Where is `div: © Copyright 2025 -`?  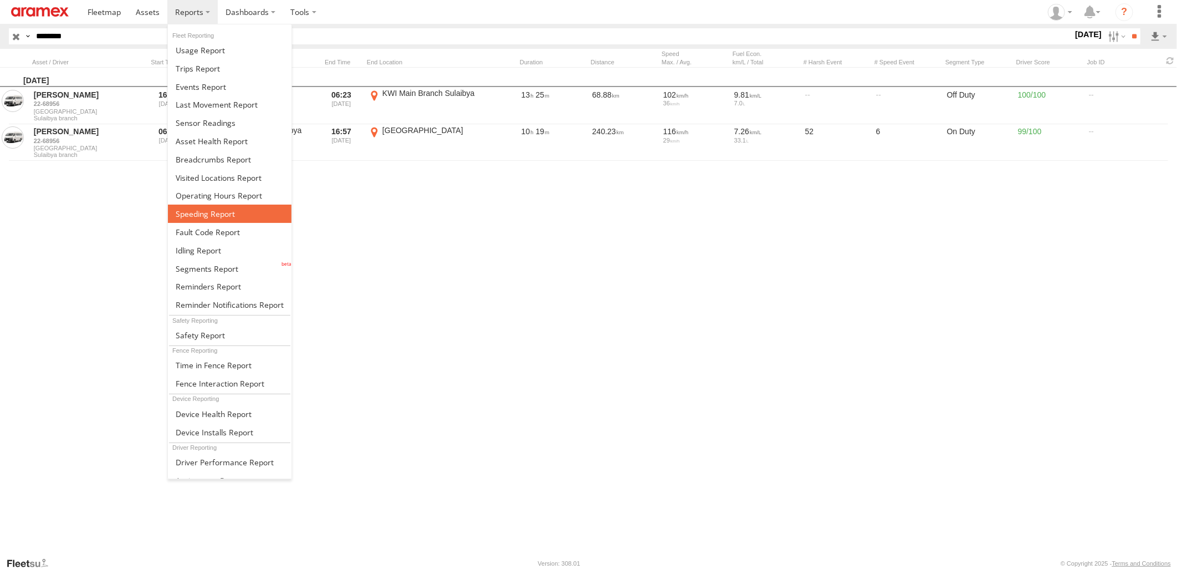 div: © Copyright 2025 - is located at coordinates (1116, 563).